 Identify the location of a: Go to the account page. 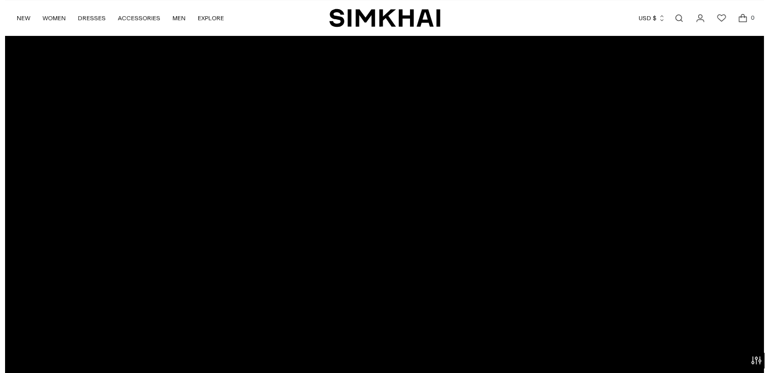
(700, 18).